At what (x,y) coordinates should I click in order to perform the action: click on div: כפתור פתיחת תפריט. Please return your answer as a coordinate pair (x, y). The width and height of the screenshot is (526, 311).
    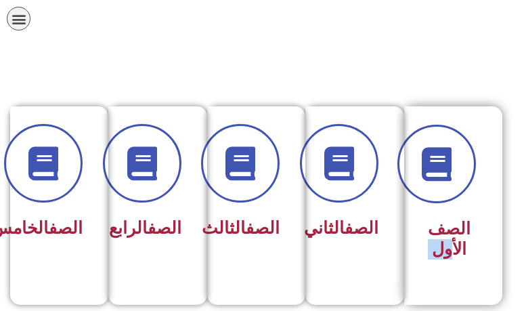
    Looking at the image, I should click on (18, 18).